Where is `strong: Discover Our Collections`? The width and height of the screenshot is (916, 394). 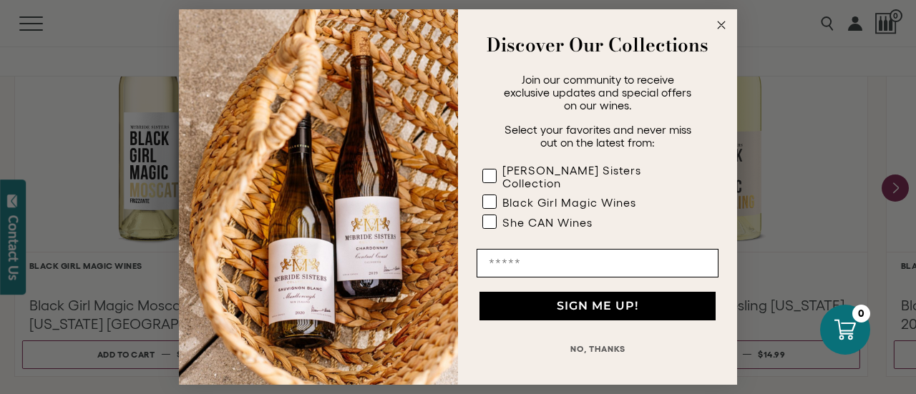 strong: Discover Our Collections is located at coordinates (597, 44).